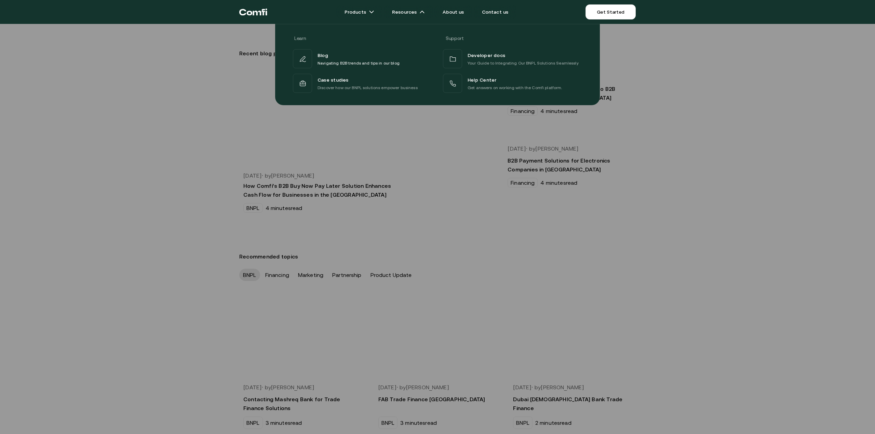 The height and width of the screenshot is (434, 875). Describe the element at coordinates (408, 12) in the screenshot. I see `a: Resourcesarrow icons` at that location.